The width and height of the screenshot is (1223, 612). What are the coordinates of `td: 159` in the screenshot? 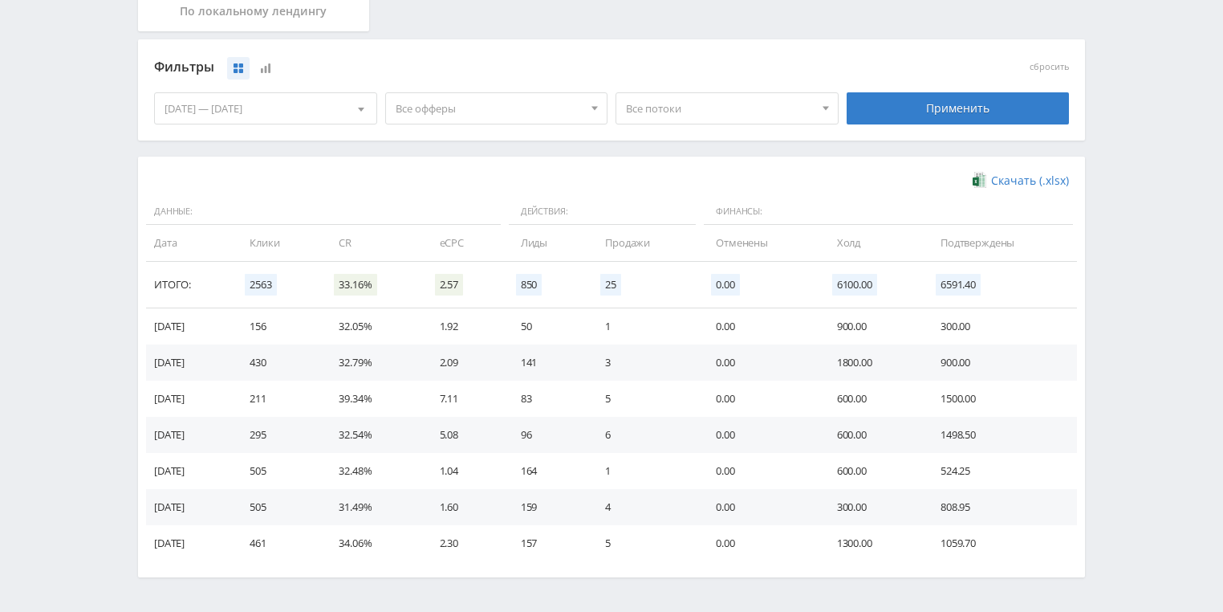 It's located at (547, 506).